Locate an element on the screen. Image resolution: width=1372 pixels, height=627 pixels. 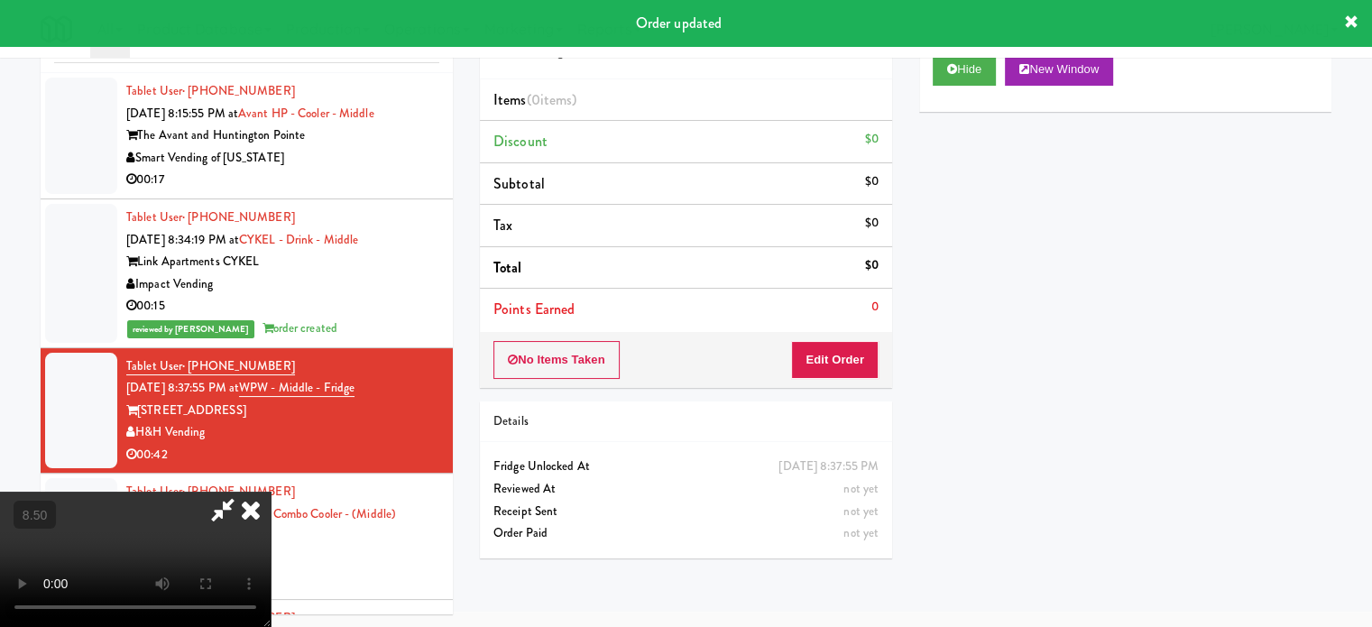
span: Order updated is located at coordinates (678, 23).